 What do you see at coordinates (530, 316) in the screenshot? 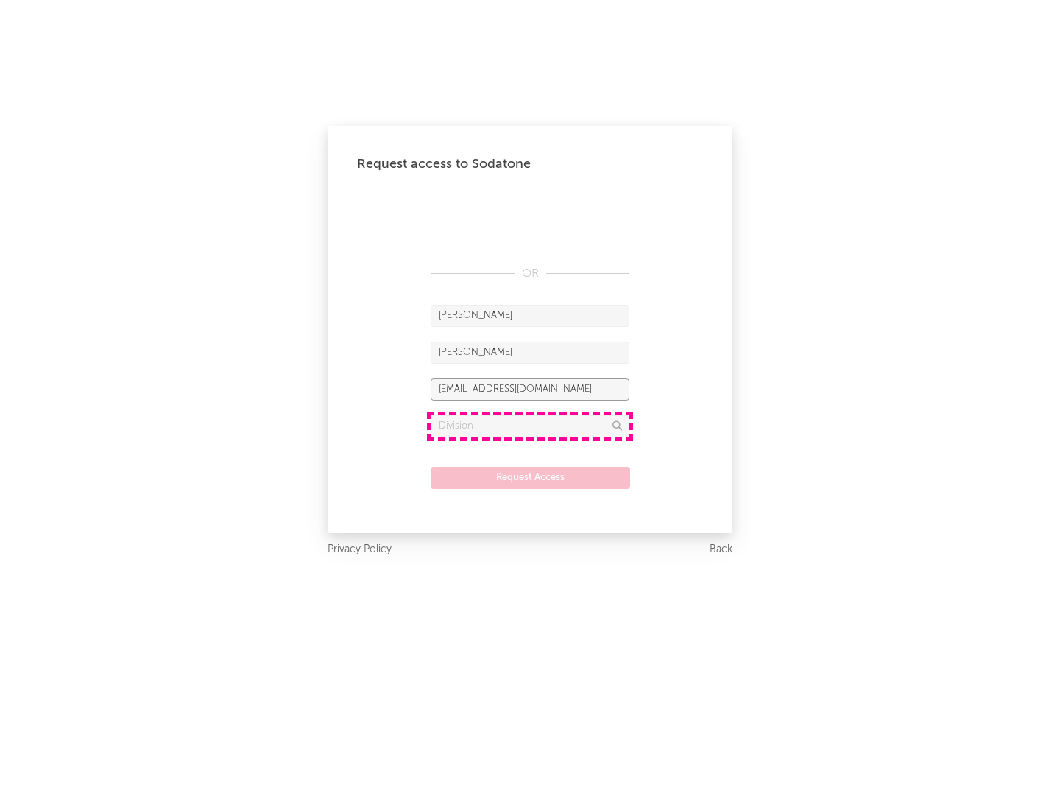
I see `input: First Name` at bounding box center [530, 316].